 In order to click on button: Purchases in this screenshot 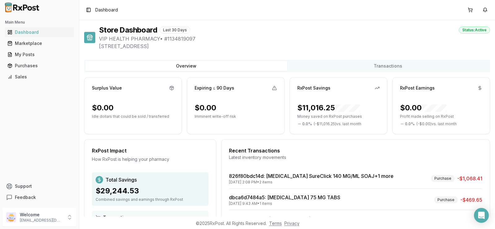, I will do `click(39, 66)`.